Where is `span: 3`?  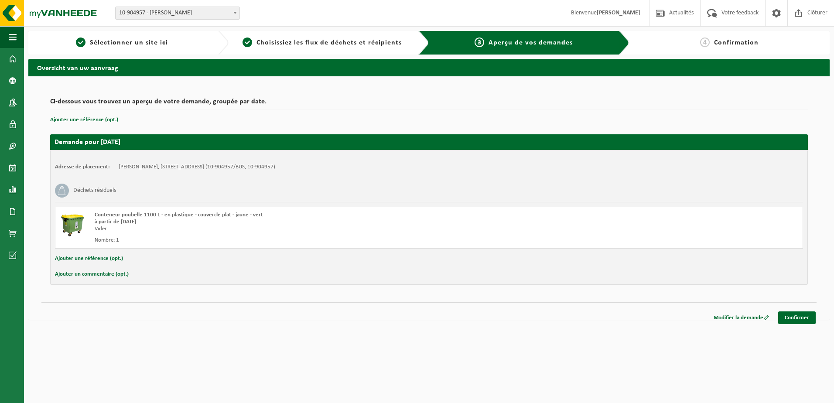 span: 3 is located at coordinates (480, 42).